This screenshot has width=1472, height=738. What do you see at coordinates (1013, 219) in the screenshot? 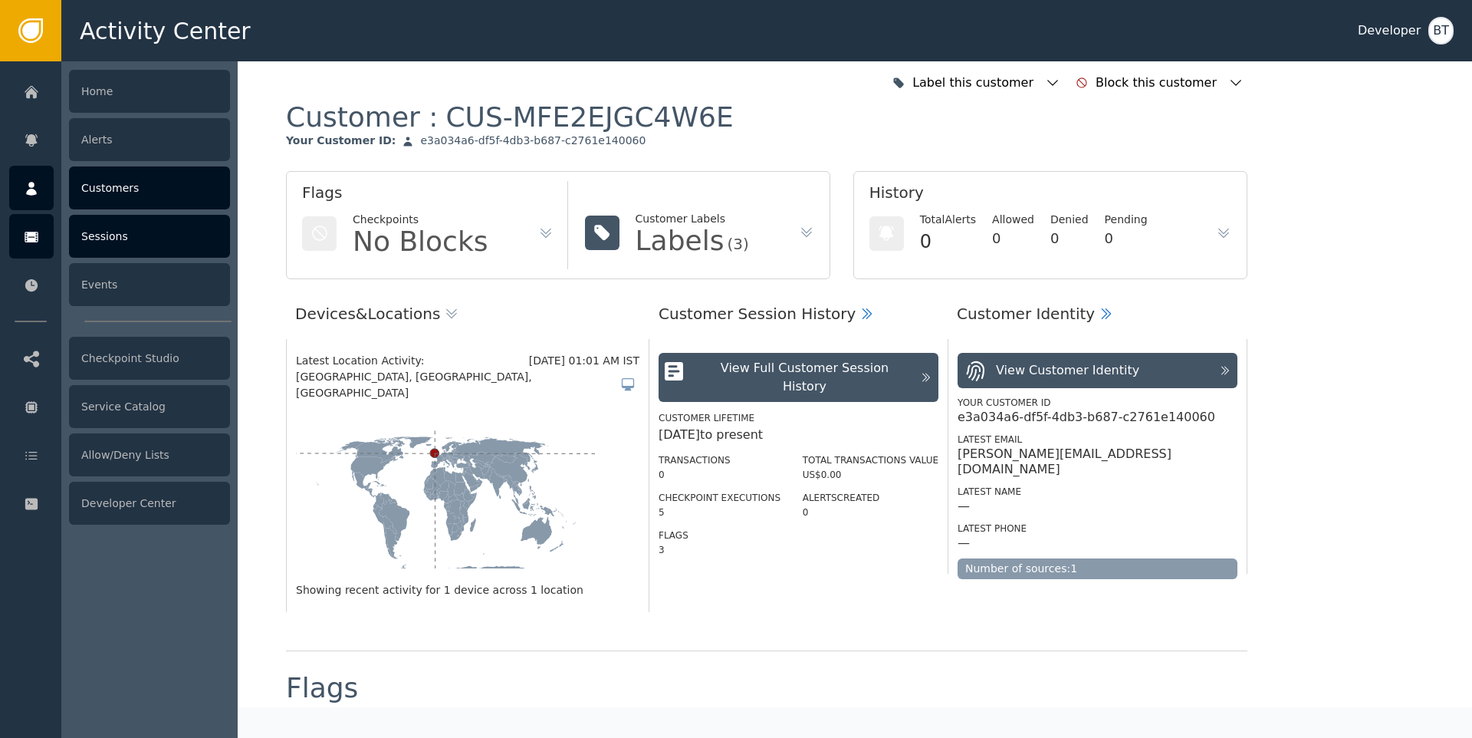
I see `div: Allowed` at bounding box center [1013, 219].